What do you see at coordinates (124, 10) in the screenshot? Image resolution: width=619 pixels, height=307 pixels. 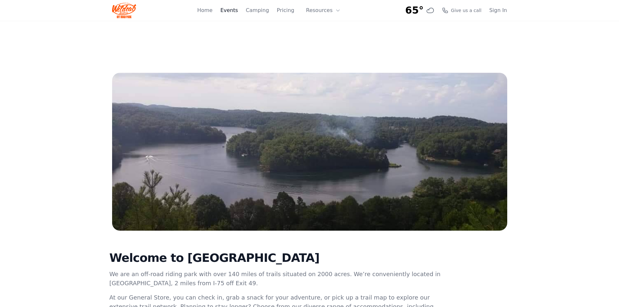 I see `img: Wildcat Logo` at bounding box center [124, 10].